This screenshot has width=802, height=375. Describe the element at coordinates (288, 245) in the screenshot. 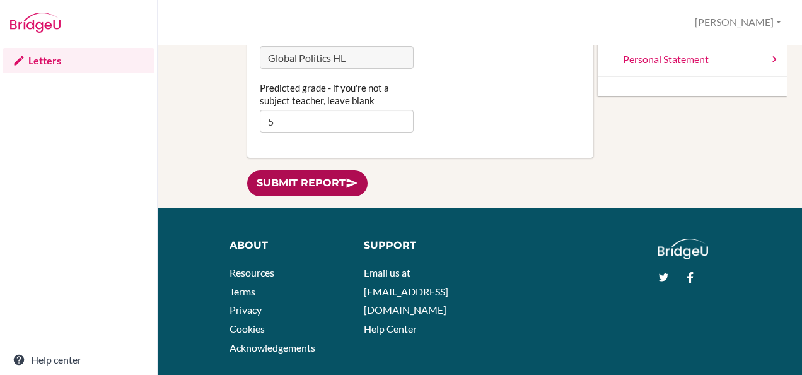

I see `div: About` at that location.